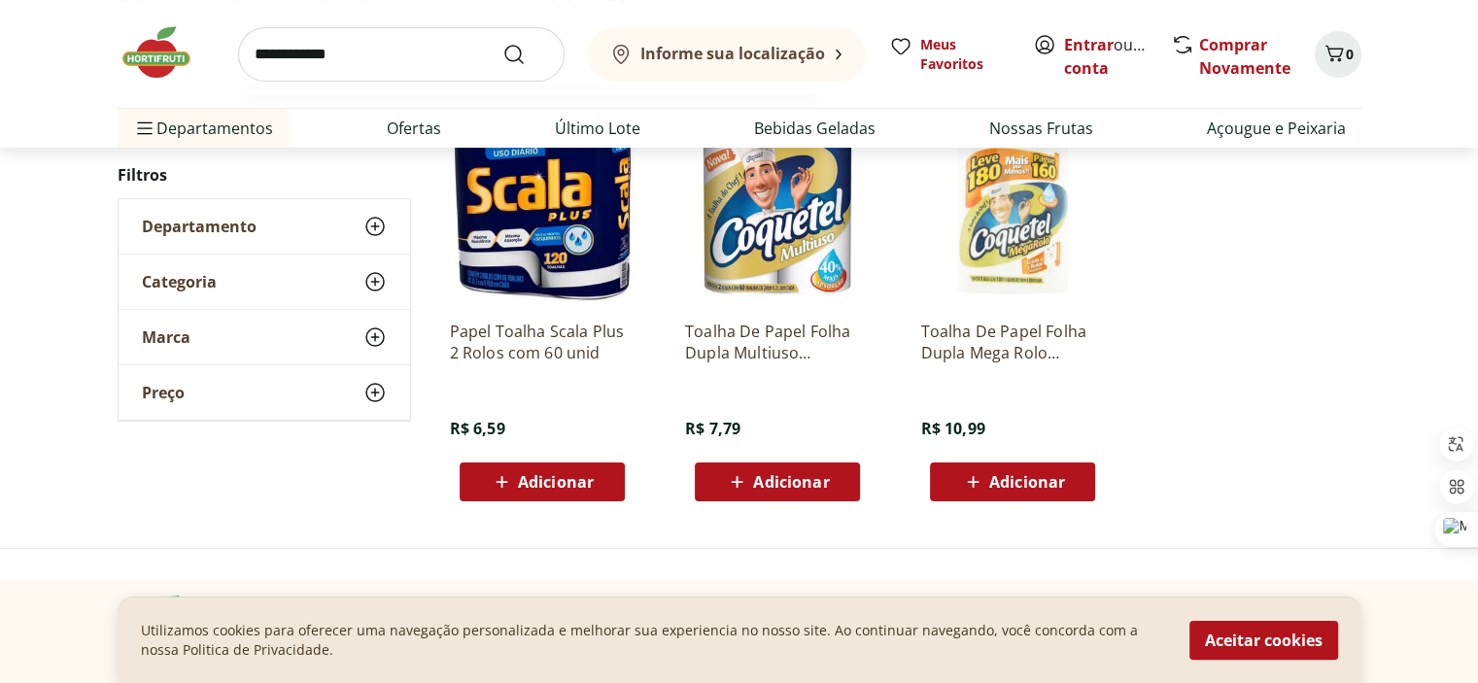 The image size is (1478, 683). I want to click on button: Informe sua localização, so click(727, 54).